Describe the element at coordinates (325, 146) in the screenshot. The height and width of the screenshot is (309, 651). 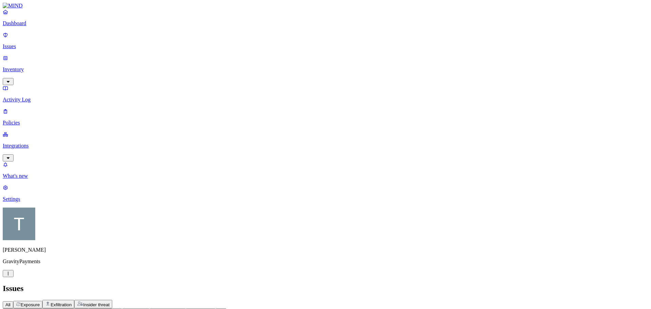
I see `a: Integrations` at that location.